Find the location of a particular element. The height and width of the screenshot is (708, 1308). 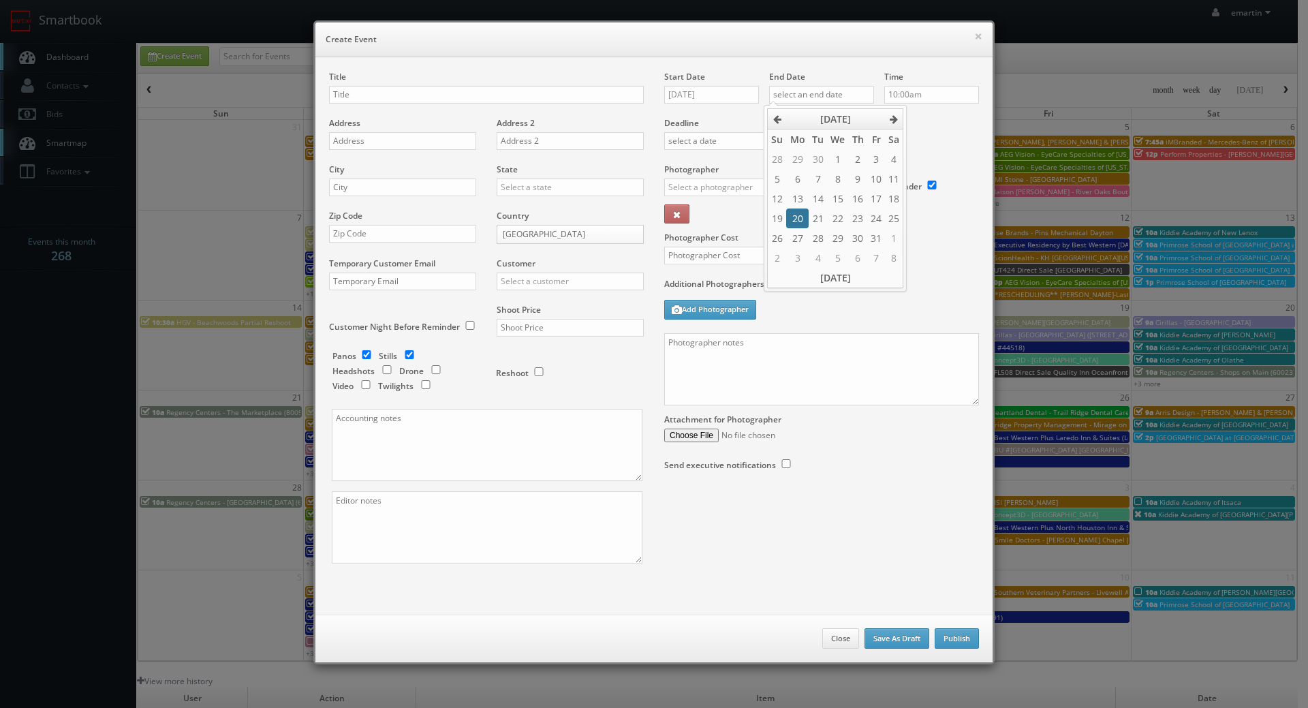

label: Drone is located at coordinates (412, 371).